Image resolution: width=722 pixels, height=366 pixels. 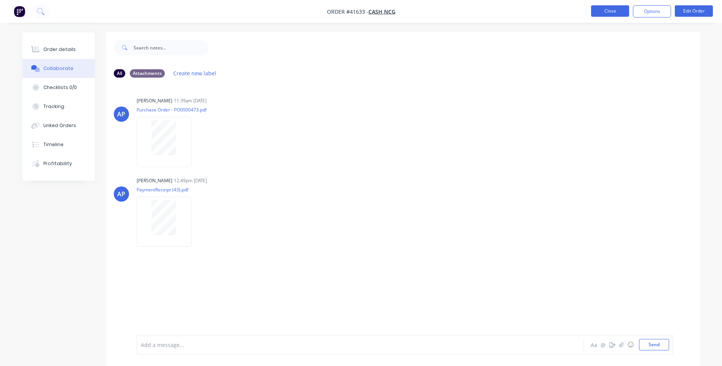 What do you see at coordinates (54, 107) in the screenshot?
I see `div: Tracking` at bounding box center [54, 107].